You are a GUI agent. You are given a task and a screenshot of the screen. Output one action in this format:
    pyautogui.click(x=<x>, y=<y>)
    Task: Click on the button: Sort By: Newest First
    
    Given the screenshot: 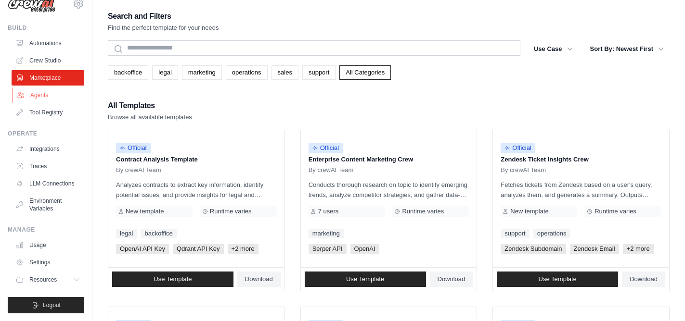 What is the action you would take?
    pyautogui.click(x=626, y=49)
    